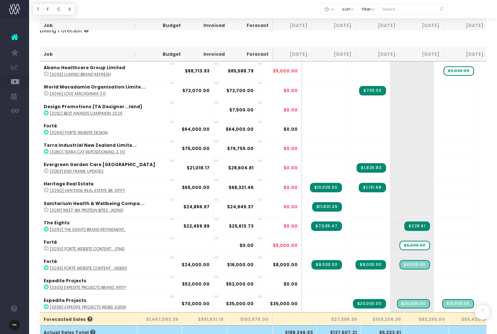 This screenshot has height=334, width=497. I want to click on strong: $35,000.00, so click(240, 303).